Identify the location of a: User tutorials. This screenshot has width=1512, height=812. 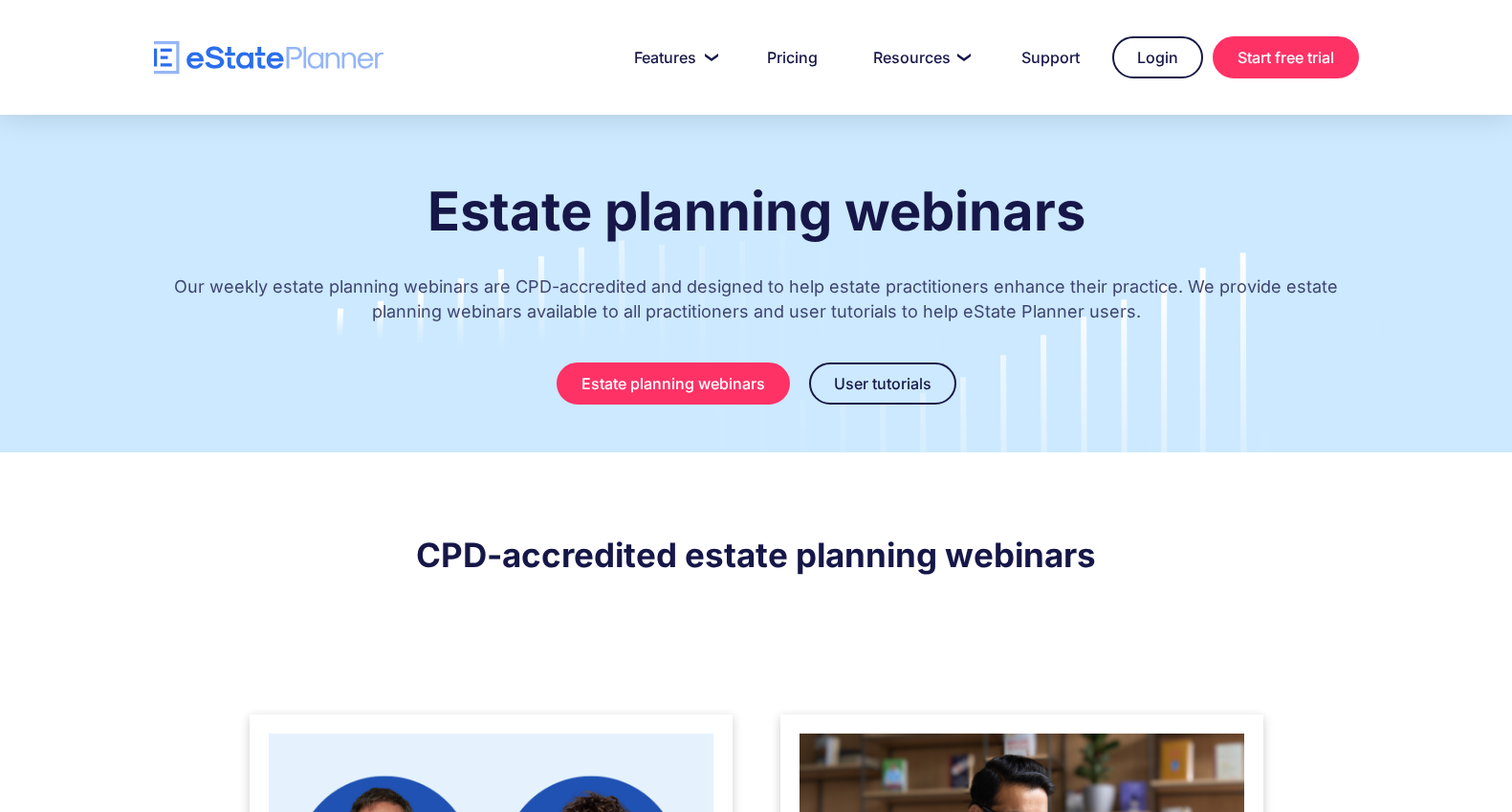
(883, 383).